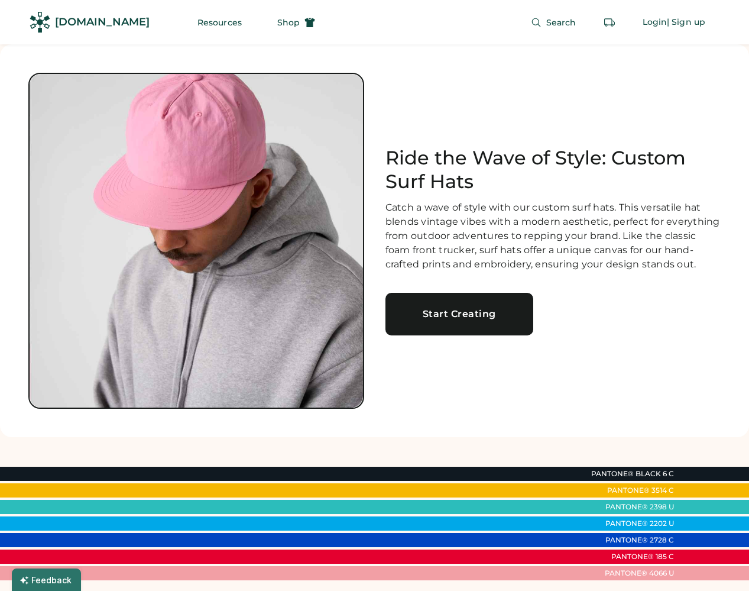  I want to click on a: Start Creating, so click(460, 314).